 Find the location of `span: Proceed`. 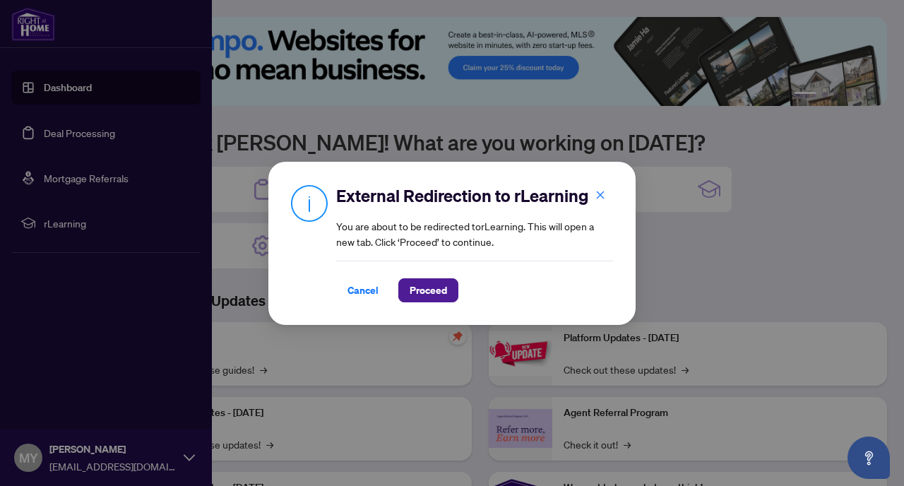

span: Proceed is located at coordinates (428, 290).